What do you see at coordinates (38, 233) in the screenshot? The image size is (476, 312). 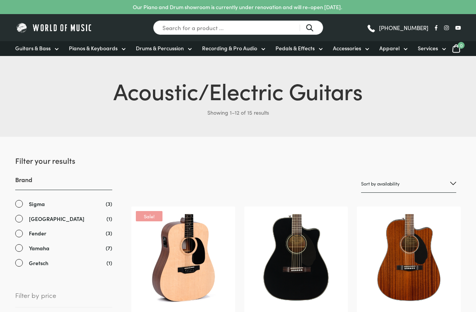 I see `span: Fender` at bounding box center [38, 233].